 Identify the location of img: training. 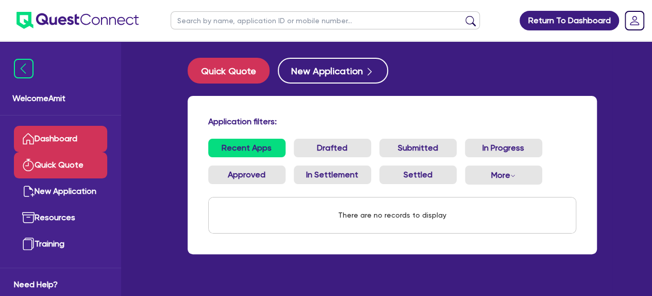
(28, 244).